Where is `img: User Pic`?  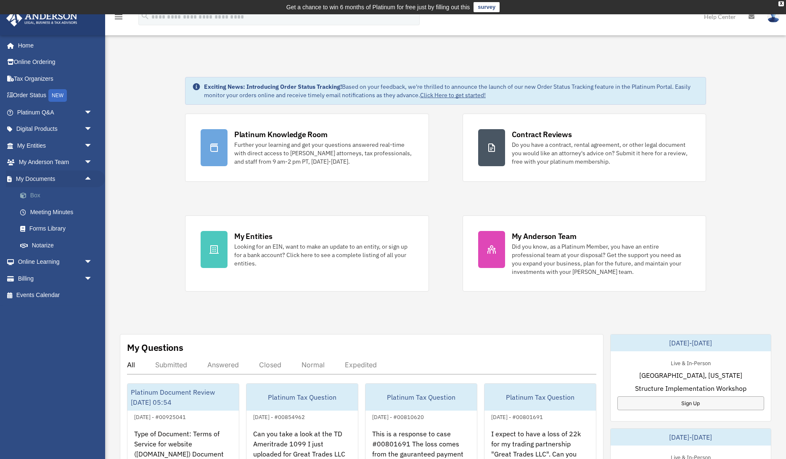 img: User Pic is located at coordinates (773, 16).